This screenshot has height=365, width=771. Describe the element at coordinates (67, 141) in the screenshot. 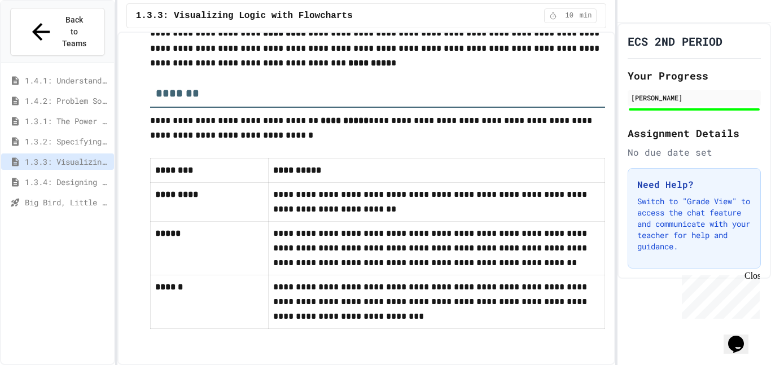

I see `span: 1.3.2: Specifying Ideas with Pseudocode` at that location.